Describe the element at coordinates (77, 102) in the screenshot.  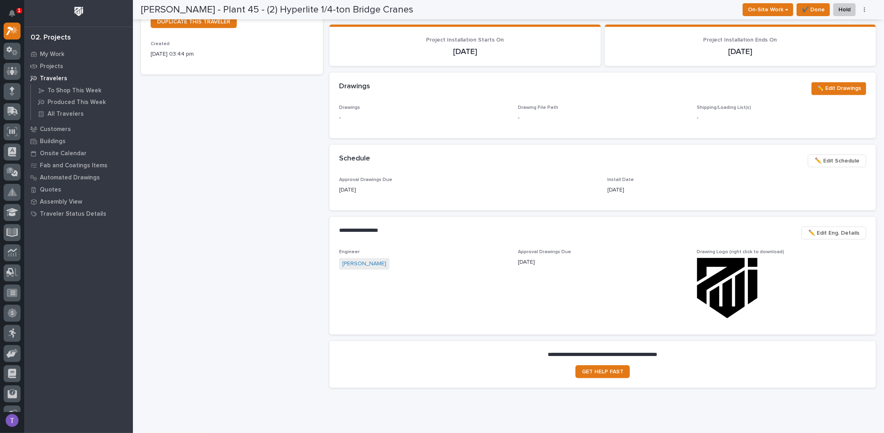
I see `p: Produced This Week` at that location.